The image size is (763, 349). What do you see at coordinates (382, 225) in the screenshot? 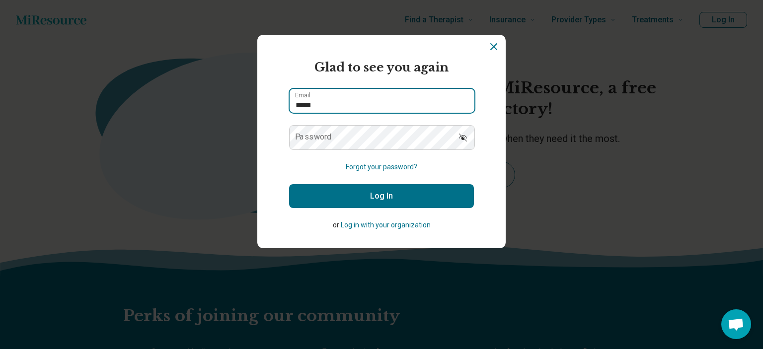
I see `p: or` at bounding box center [382, 225].